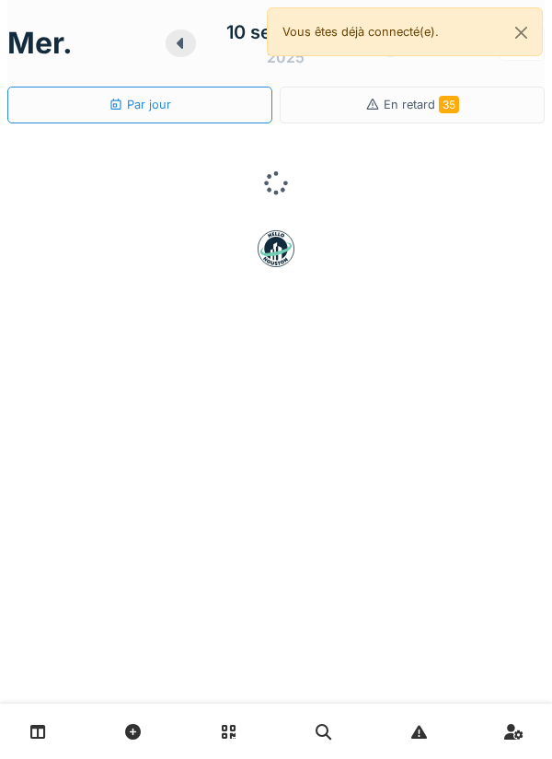  Describe the element at coordinates (422, 104) in the screenshot. I see `span: En retard` at that location.